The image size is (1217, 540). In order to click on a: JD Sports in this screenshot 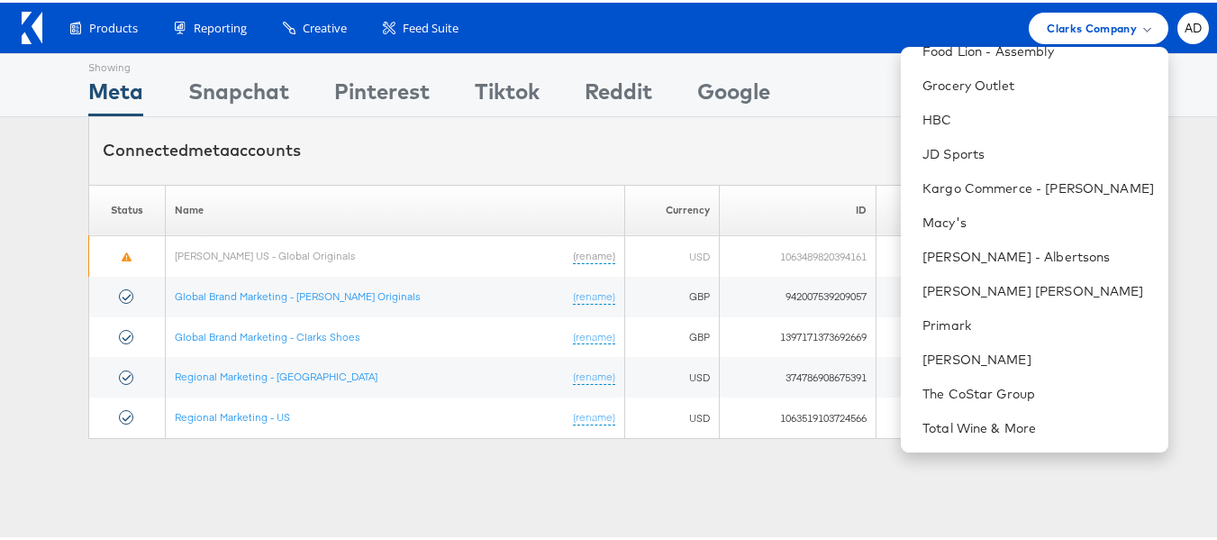, I will do `click(1038, 151)`.